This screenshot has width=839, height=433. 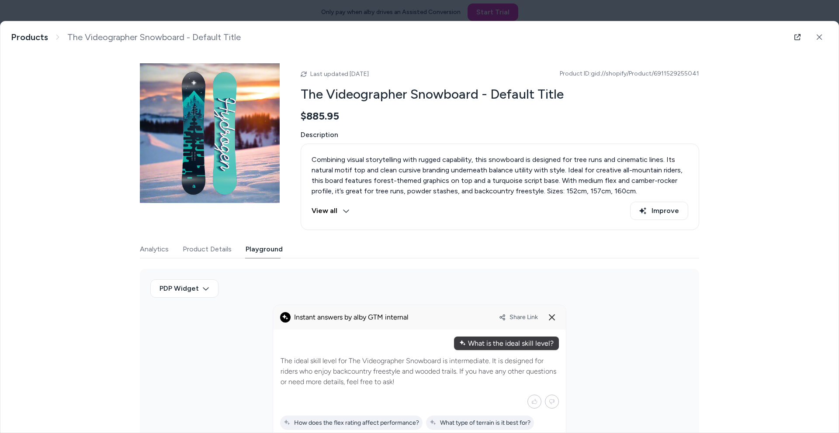 What do you see at coordinates (210, 133) in the screenshot?
I see `img: Main.jpg` at bounding box center [210, 133].